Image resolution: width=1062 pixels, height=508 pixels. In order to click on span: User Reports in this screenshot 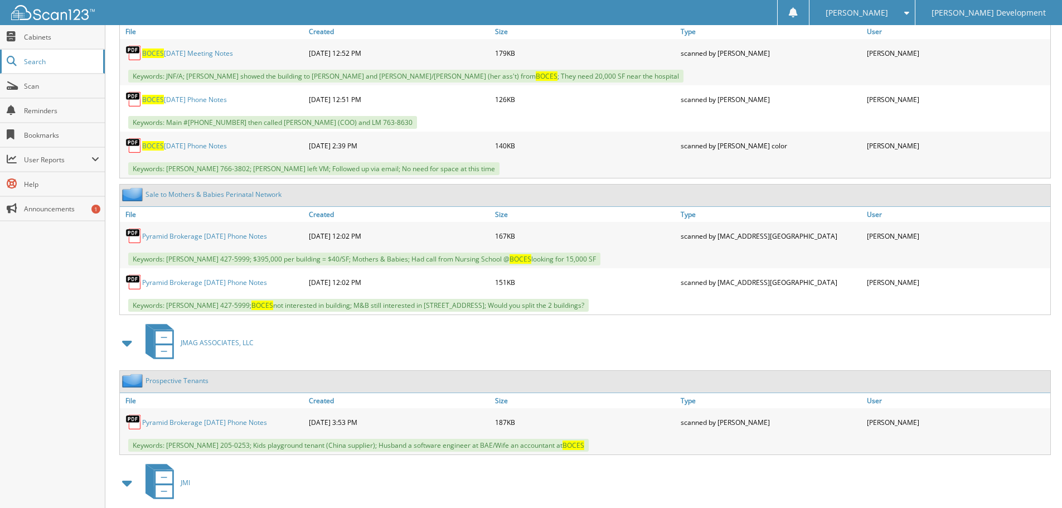, I will do `click(57, 159)`.